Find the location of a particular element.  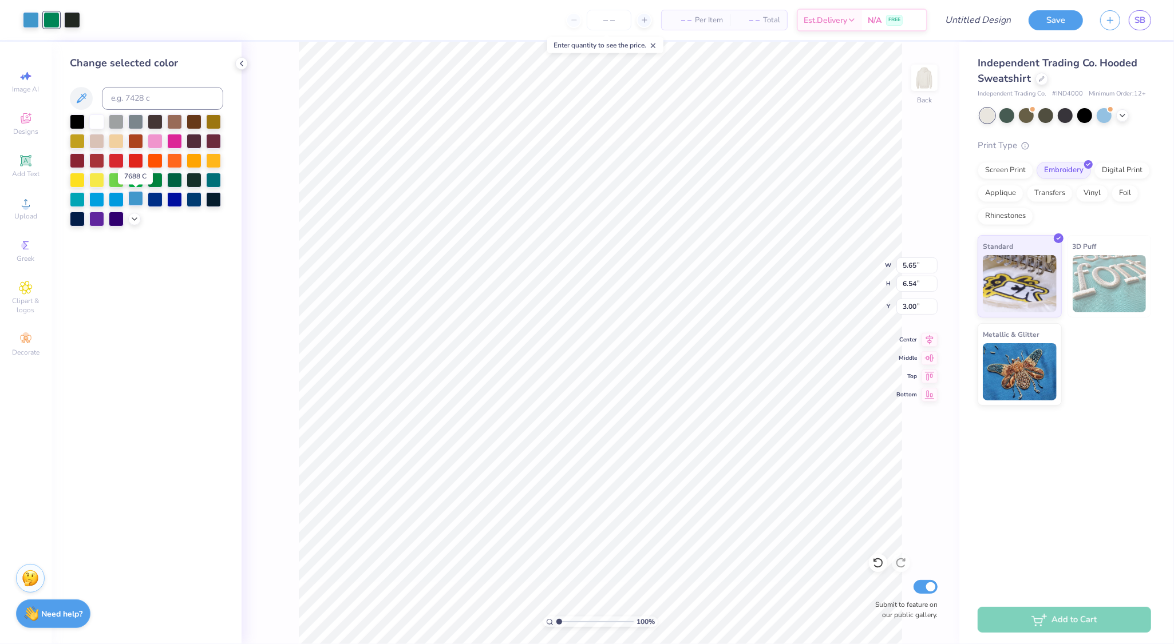

span: Middle is located at coordinates (907, 358).